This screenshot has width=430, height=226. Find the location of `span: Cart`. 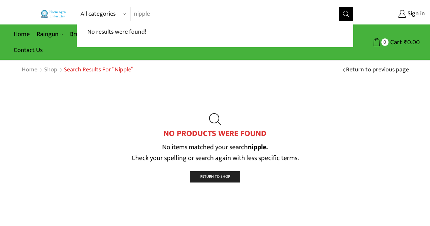

span: Cart is located at coordinates (395, 42).